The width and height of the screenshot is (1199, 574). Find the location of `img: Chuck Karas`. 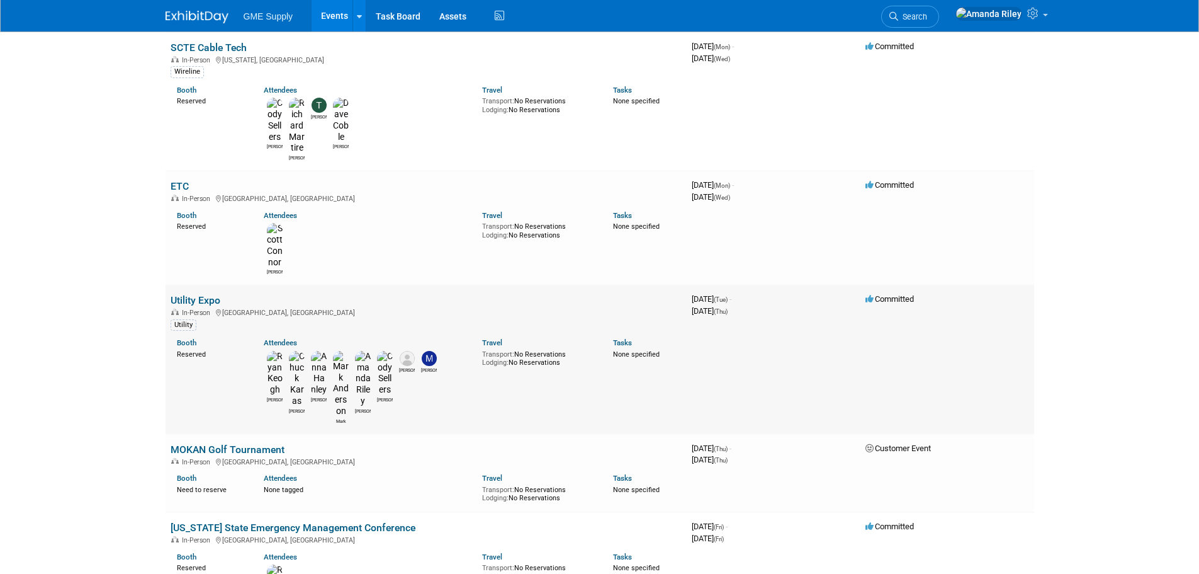

img: Chuck Karas is located at coordinates (297, 378).